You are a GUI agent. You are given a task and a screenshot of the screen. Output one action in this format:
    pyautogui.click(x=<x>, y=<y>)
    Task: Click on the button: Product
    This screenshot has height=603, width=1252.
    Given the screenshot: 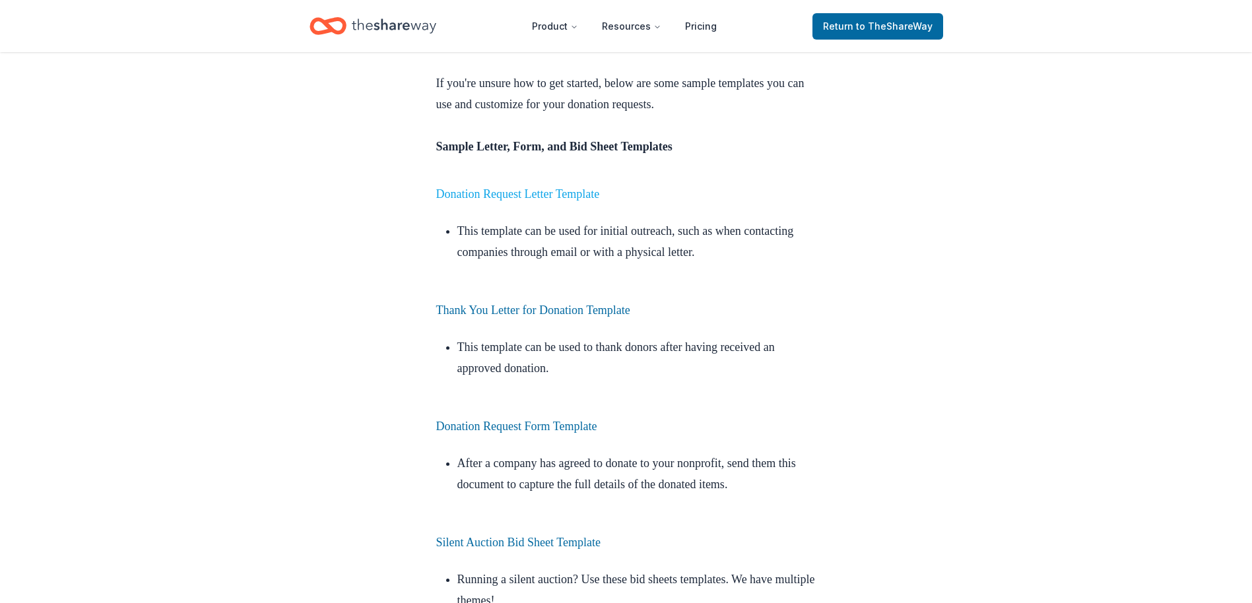 What is the action you would take?
    pyautogui.click(x=555, y=26)
    